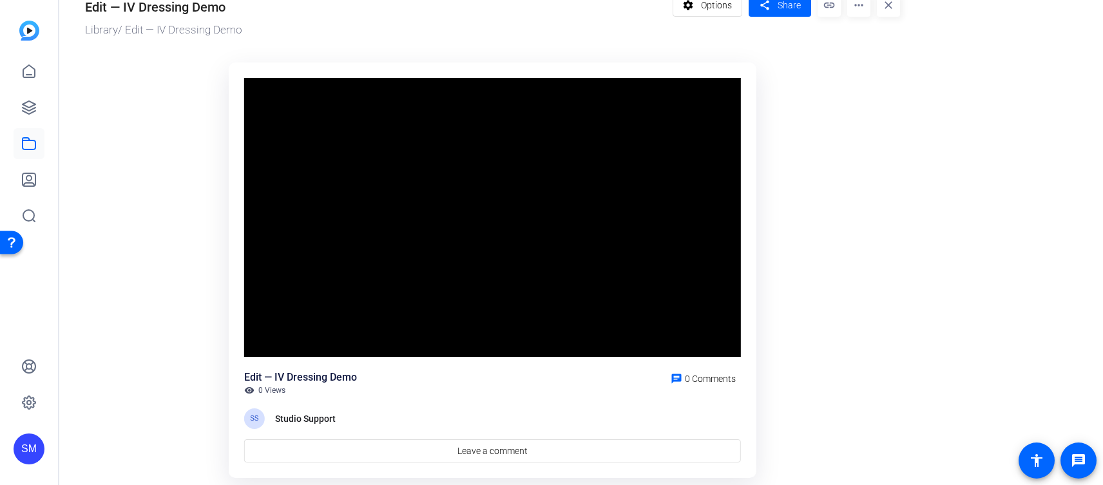  What do you see at coordinates (1036, 461) in the screenshot?
I see `mat-icon: accessibility` at bounding box center [1036, 461].